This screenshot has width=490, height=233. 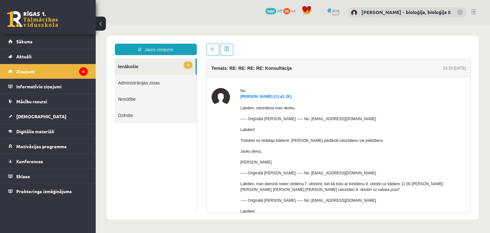 What do you see at coordinates (258, 127) in the screenshot?
I see `p: Jauku dienu,` at bounding box center [258, 127].